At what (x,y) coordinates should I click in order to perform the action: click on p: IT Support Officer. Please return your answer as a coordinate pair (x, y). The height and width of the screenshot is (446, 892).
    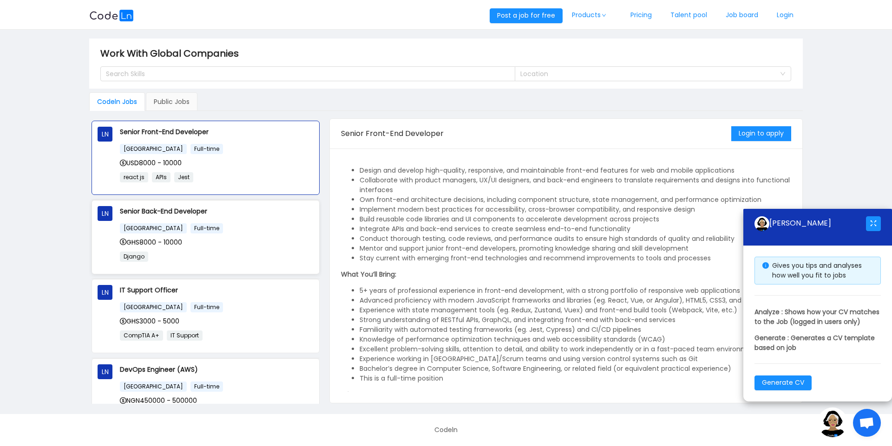
    Looking at the image, I should click on (216, 290).